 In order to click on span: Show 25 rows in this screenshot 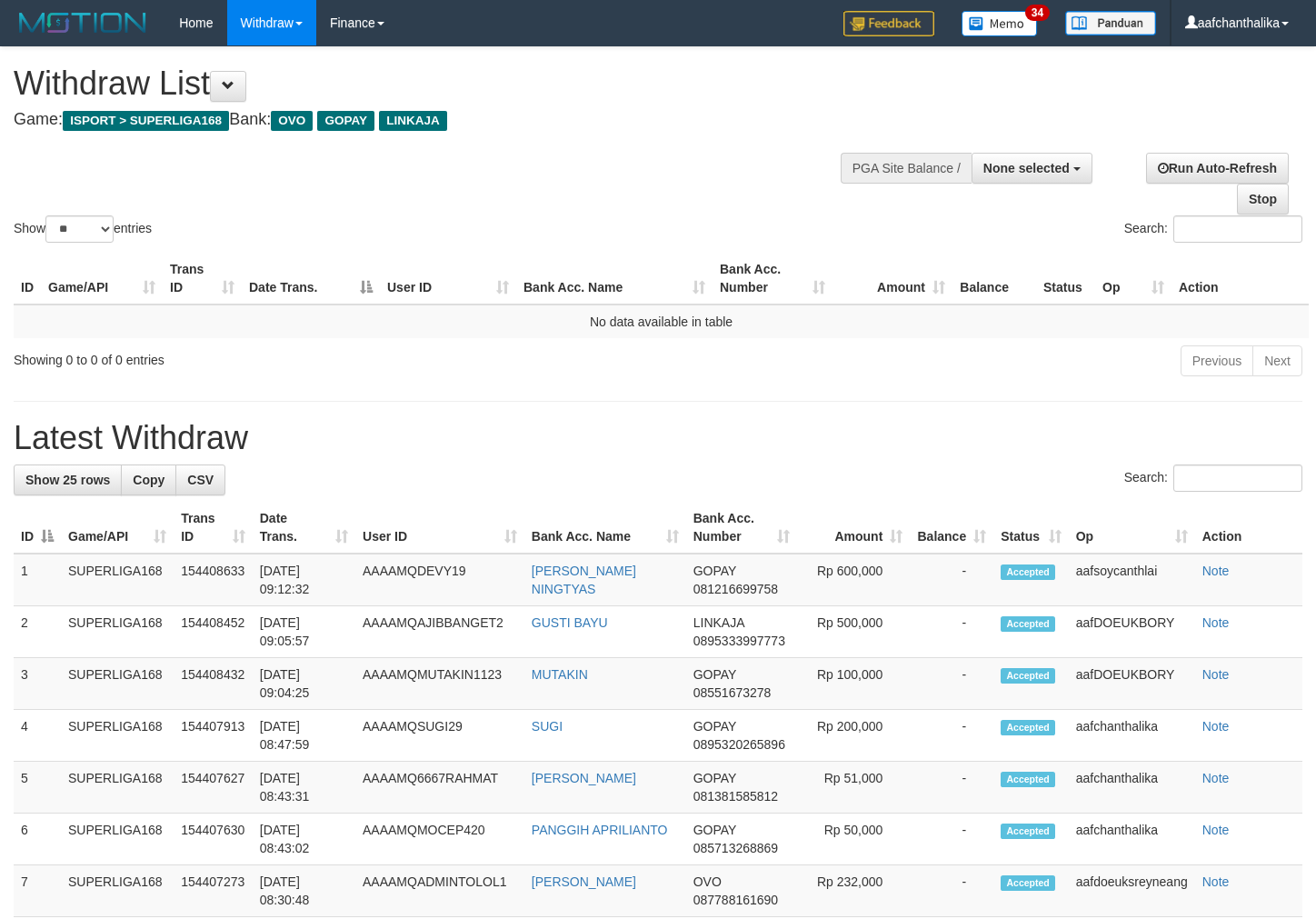, I will do `click(68, 480)`.